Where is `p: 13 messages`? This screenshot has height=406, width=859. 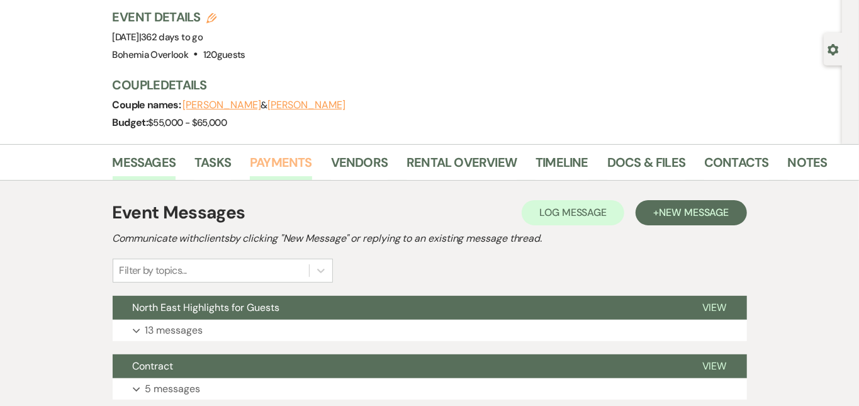 p: 13 messages is located at coordinates (174, 330).